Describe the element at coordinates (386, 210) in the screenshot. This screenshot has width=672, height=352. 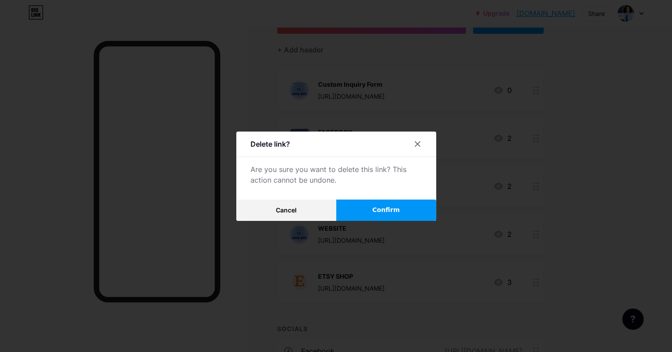
I see `span: Confirm` at that location.